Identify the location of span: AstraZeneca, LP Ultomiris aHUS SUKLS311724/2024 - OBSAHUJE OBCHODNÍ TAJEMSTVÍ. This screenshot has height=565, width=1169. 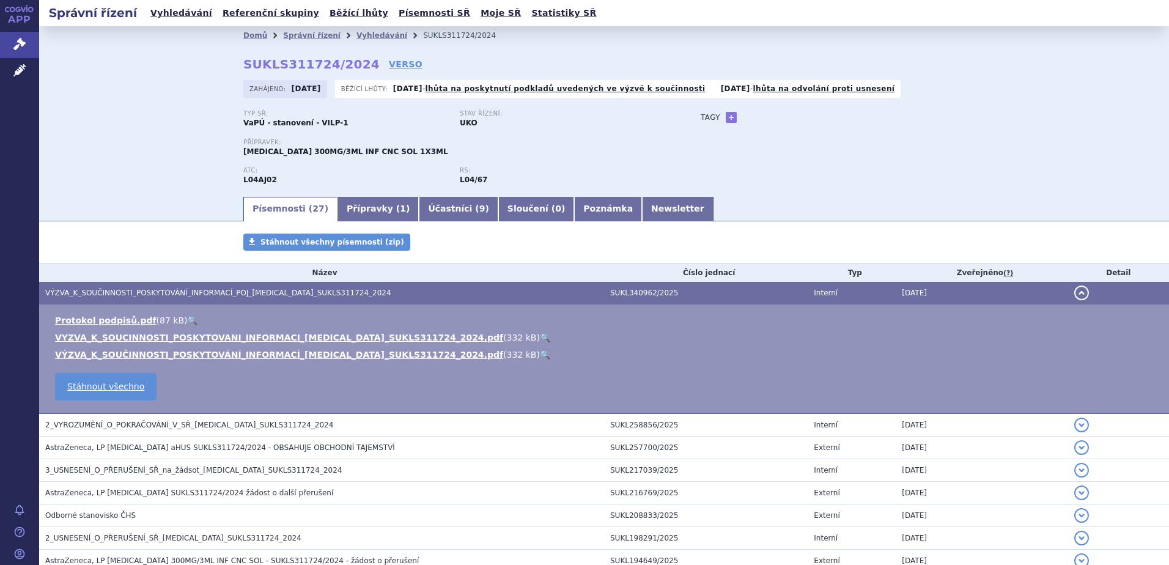
(220, 448).